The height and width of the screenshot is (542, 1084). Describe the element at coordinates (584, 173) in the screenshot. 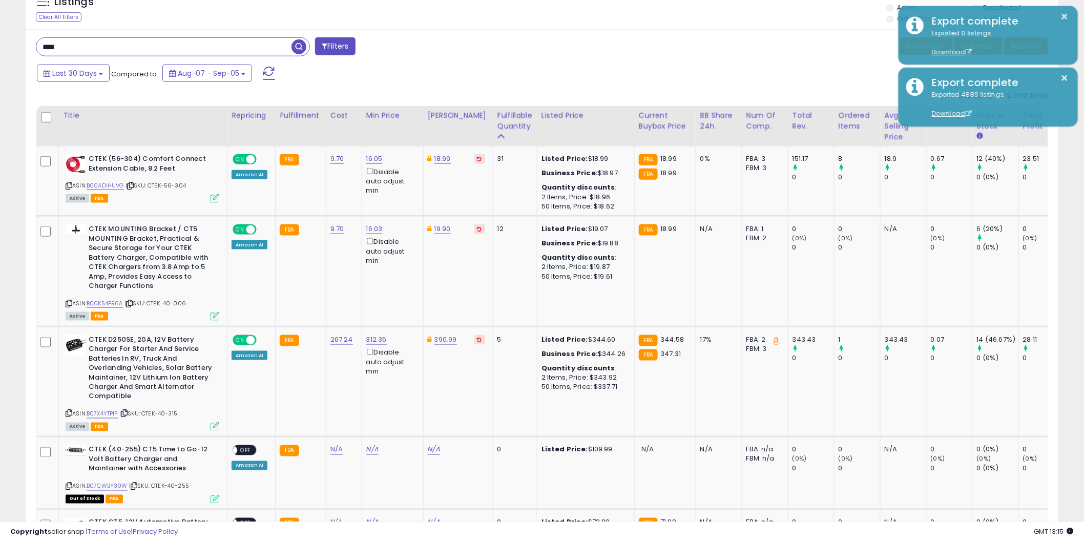

I see `div: $18.97` at that location.